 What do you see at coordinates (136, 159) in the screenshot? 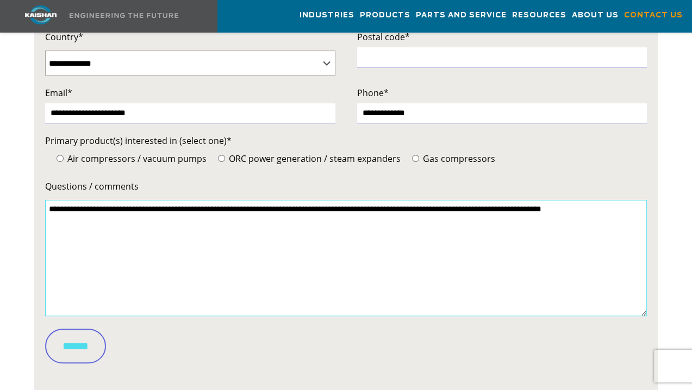
I see `span: Air compressors / vacuum pumps` at bounding box center [136, 159].